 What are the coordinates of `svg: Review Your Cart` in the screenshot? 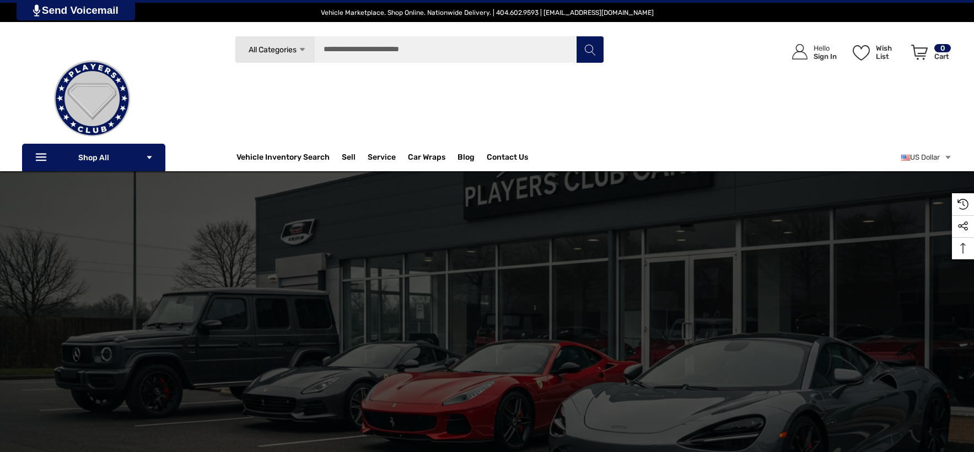 It's located at (919, 52).